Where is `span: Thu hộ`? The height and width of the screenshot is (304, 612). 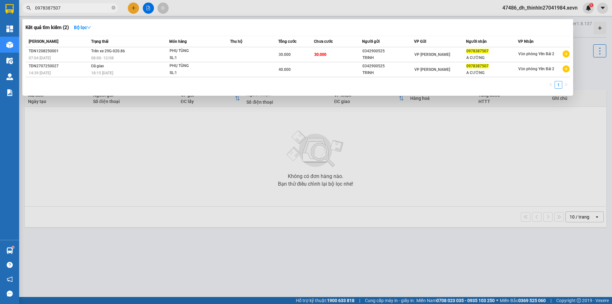
span: Thu hộ is located at coordinates (236, 41).